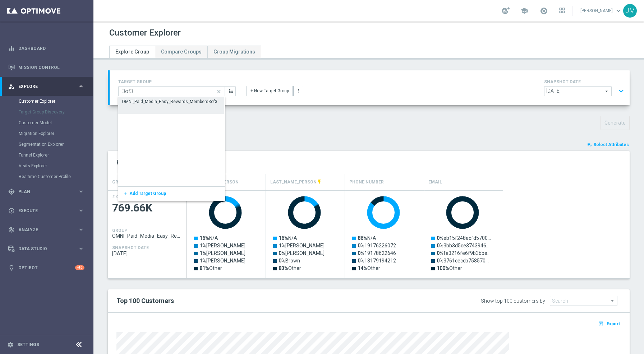  What do you see at coordinates (611, 145) in the screenshot?
I see `span: Select Attributes` at bounding box center [611, 145].